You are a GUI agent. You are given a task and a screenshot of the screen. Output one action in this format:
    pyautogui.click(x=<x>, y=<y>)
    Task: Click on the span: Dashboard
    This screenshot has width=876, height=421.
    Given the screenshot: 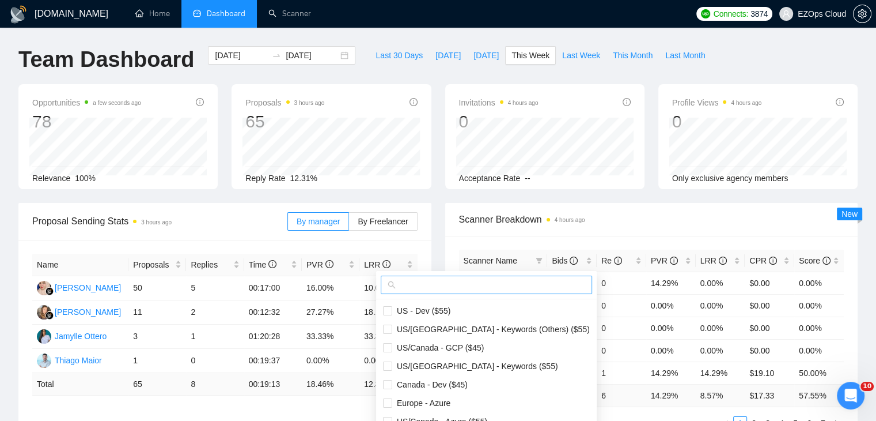 What is the action you would take?
    pyautogui.click(x=226, y=13)
    